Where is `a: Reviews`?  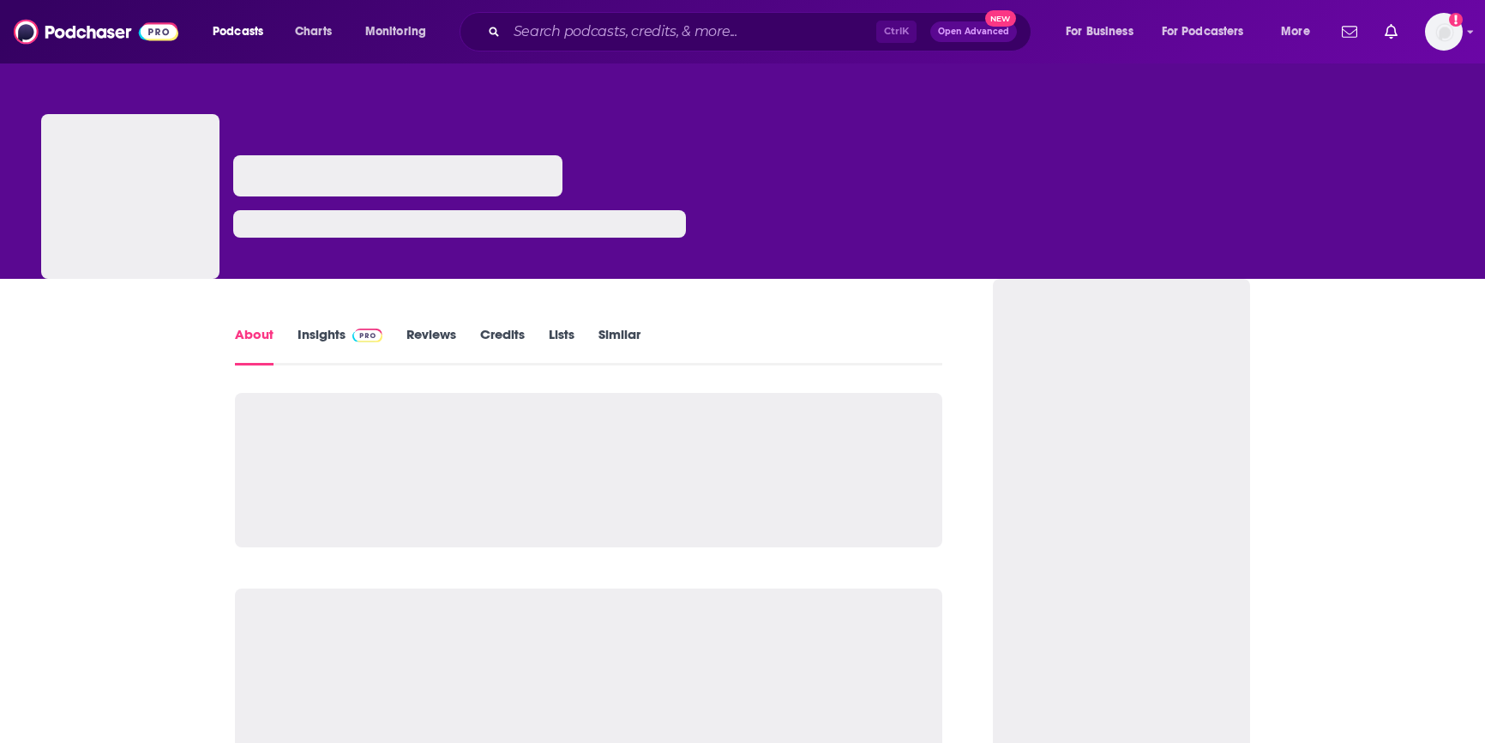 a: Reviews is located at coordinates (431, 346).